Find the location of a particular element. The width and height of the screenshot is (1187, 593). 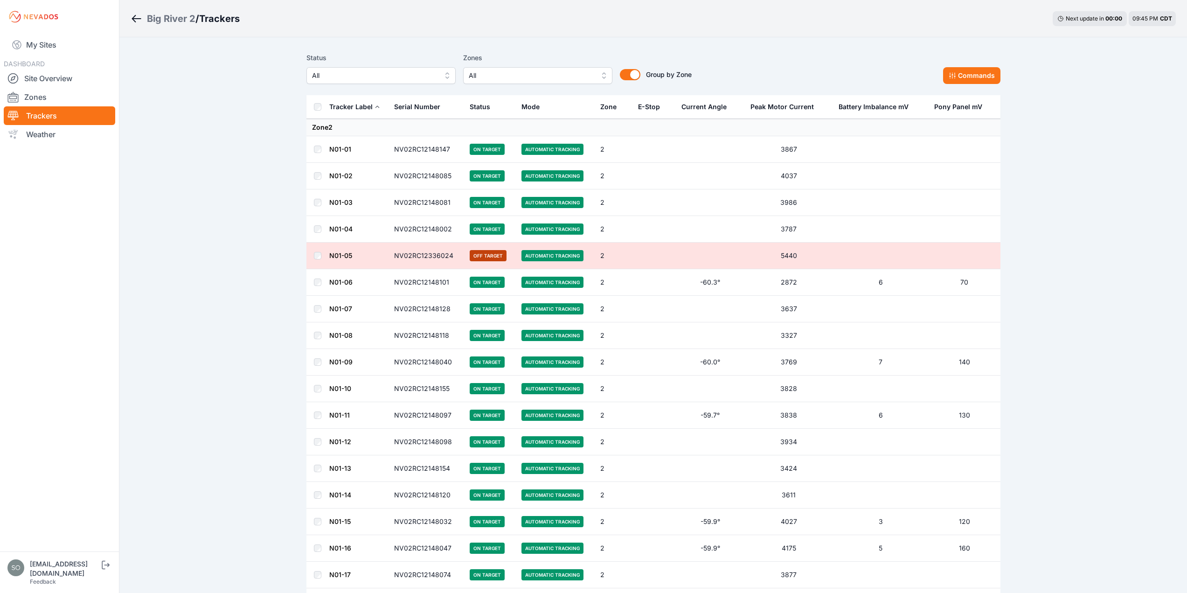

a: N01-16 is located at coordinates (340, 547).